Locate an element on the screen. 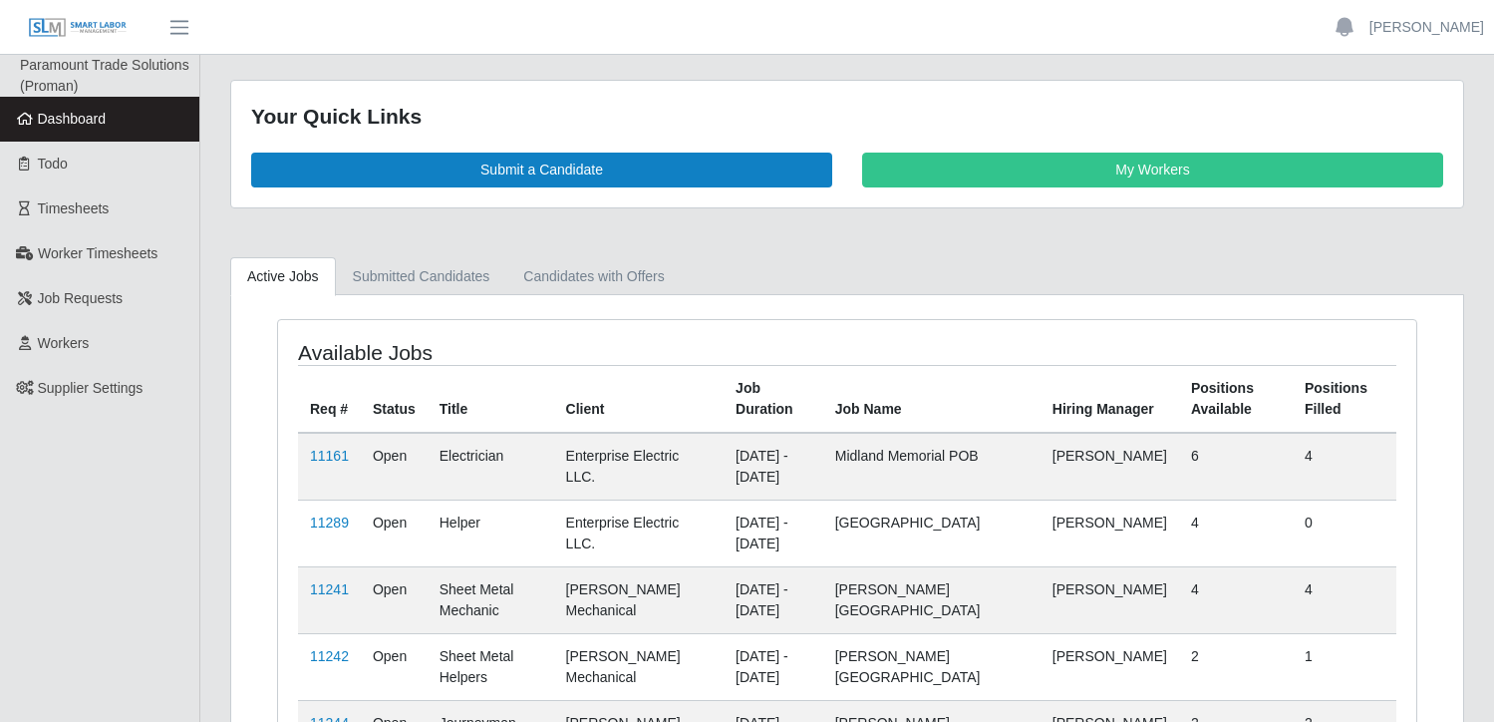  th: Job Duration is located at coordinates (773, 399).